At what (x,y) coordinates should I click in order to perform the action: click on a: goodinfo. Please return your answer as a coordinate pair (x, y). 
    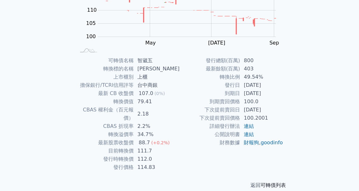
    Looking at the image, I should click on (271, 143).